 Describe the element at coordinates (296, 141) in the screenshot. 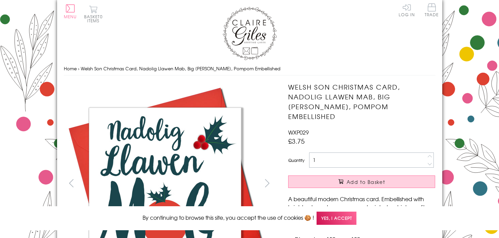

I see `span: £3.75` at that location.